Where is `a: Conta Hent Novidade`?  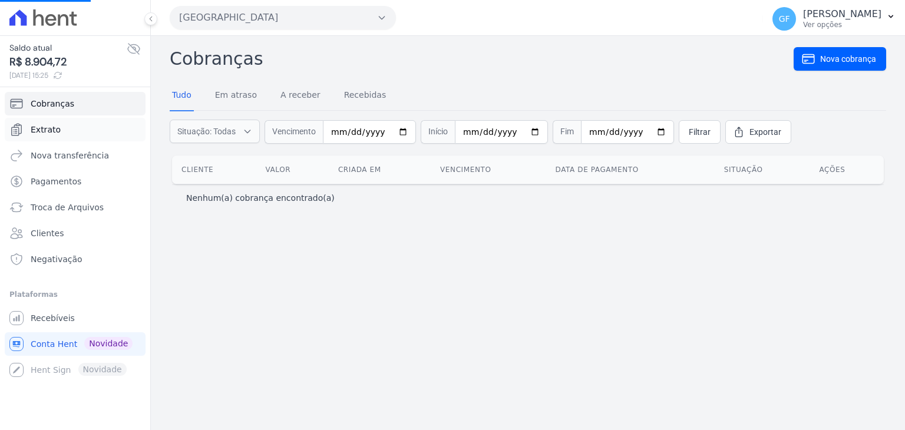
a: Conta Hent Novidade is located at coordinates (75, 344).